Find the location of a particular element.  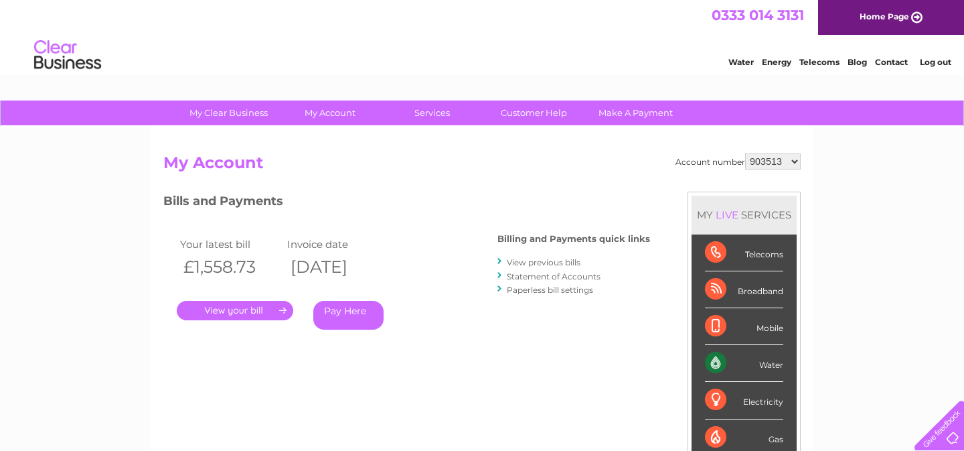

a: Paperless bill settings is located at coordinates (550, 289).